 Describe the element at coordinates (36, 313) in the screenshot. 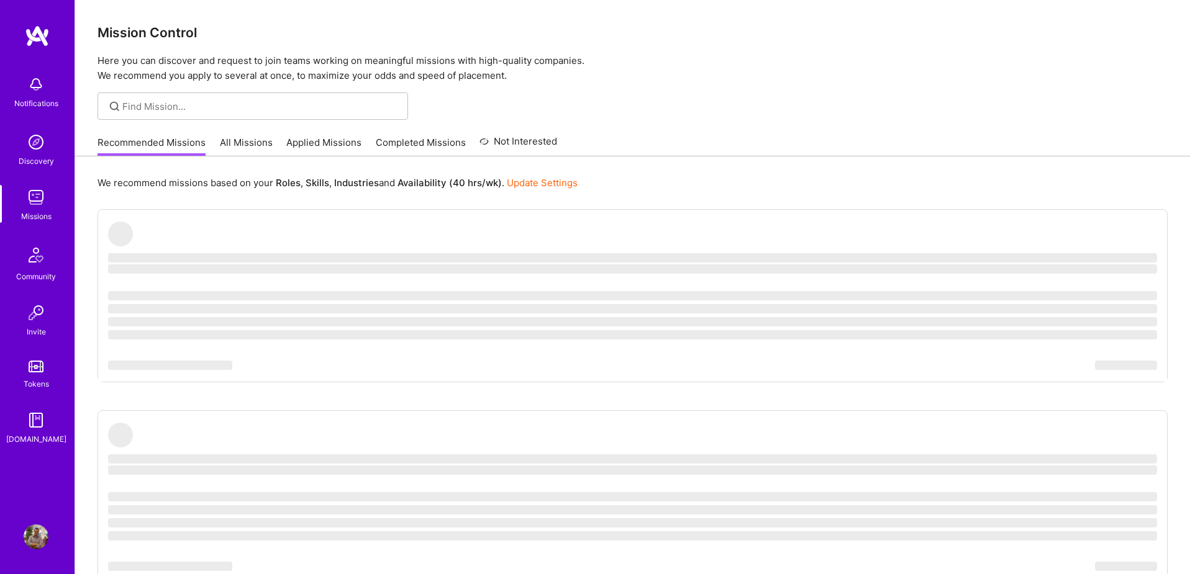

I see `img: Invite` at that location.